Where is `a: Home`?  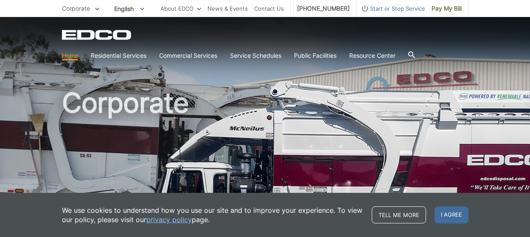 a: Home is located at coordinates (70, 56).